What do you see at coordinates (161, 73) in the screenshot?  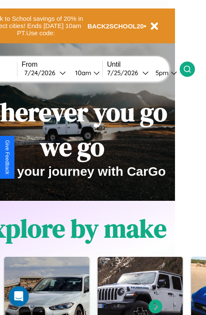 I see `div: 5pm` at bounding box center [161, 73].